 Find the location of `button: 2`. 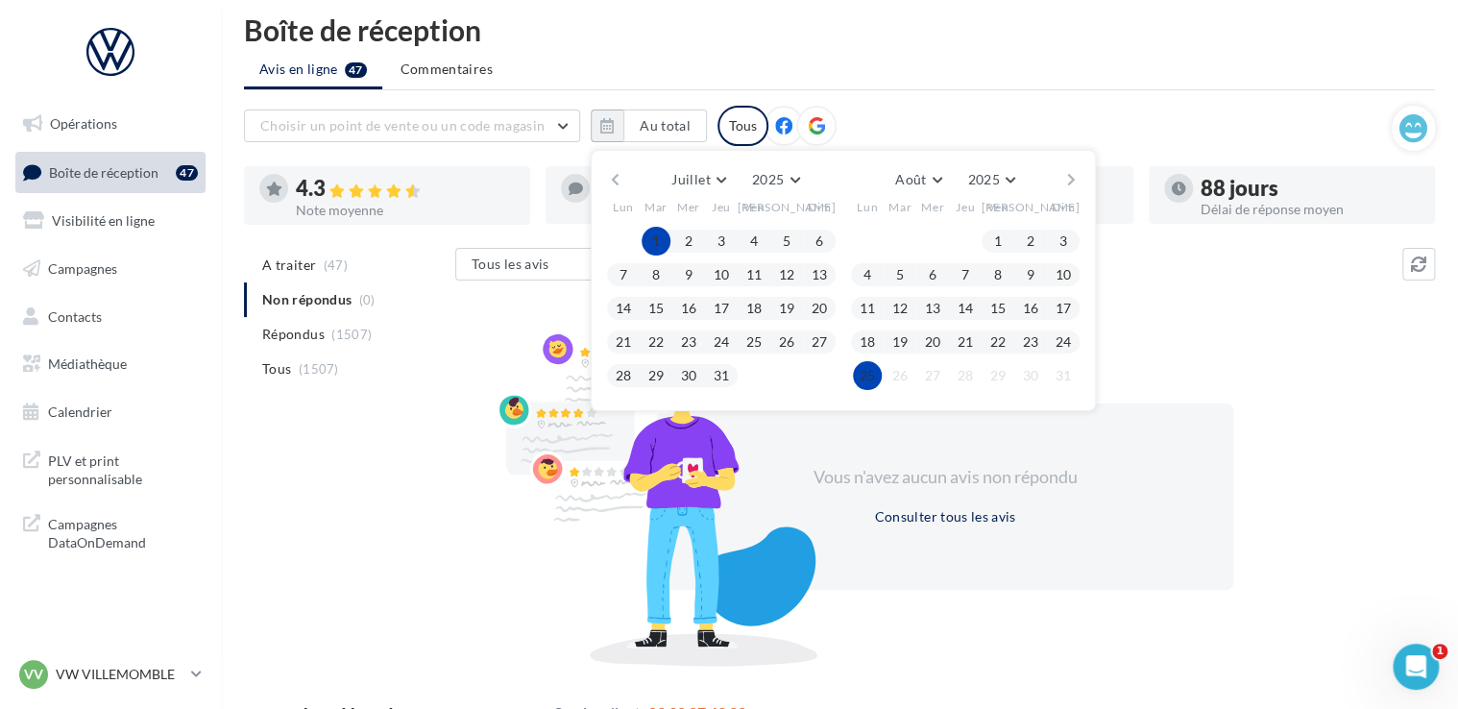

button: 2 is located at coordinates (689, 241).